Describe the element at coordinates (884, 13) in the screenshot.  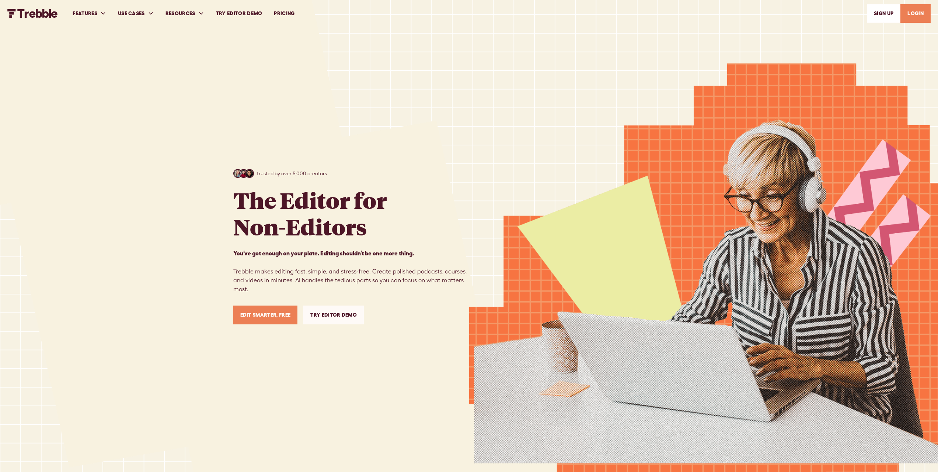
I see `a: SIGn UP` at that location.